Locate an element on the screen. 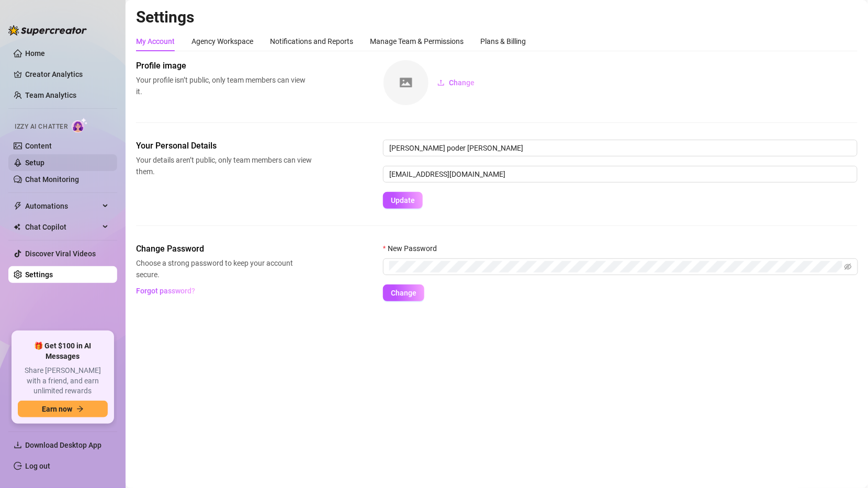 This screenshot has width=868, height=488. button: Earn nowarrow-right is located at coordinates (63, 409).